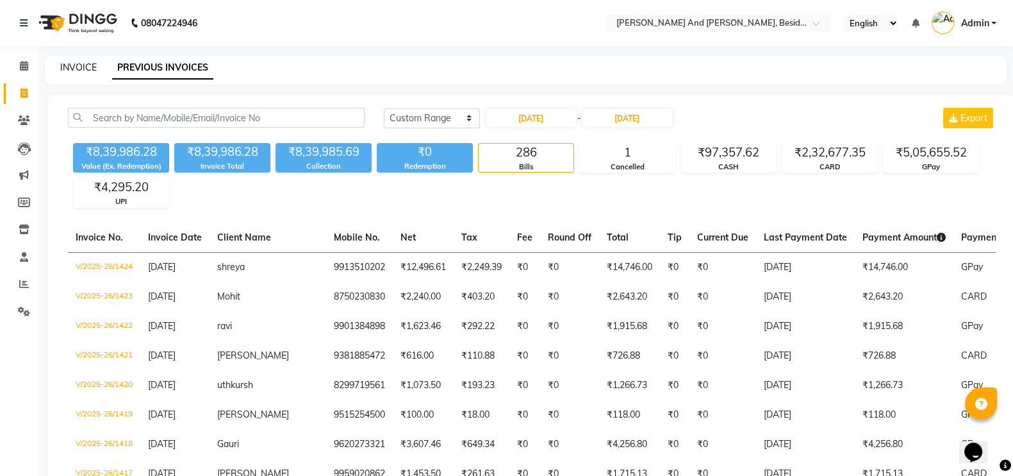 The height and width of the screenshot is (476, 1013). I want to click on div: Collection, so click(324, 166).